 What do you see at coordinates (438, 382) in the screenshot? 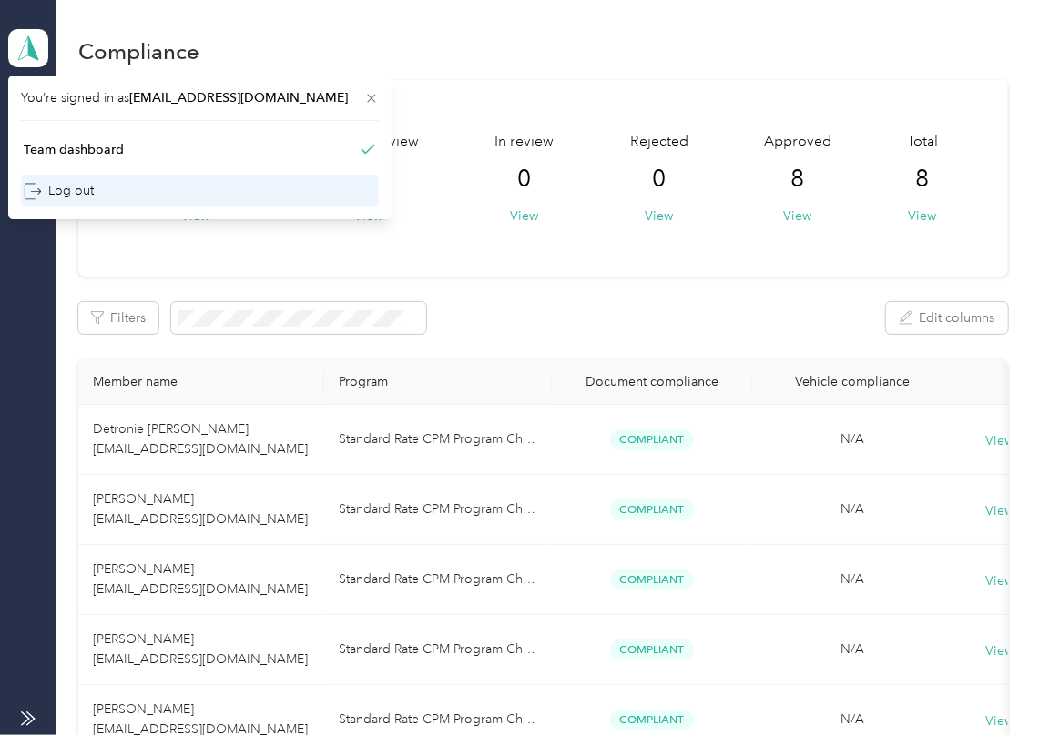
I see `th: Program` at bounding box center [438, 382].